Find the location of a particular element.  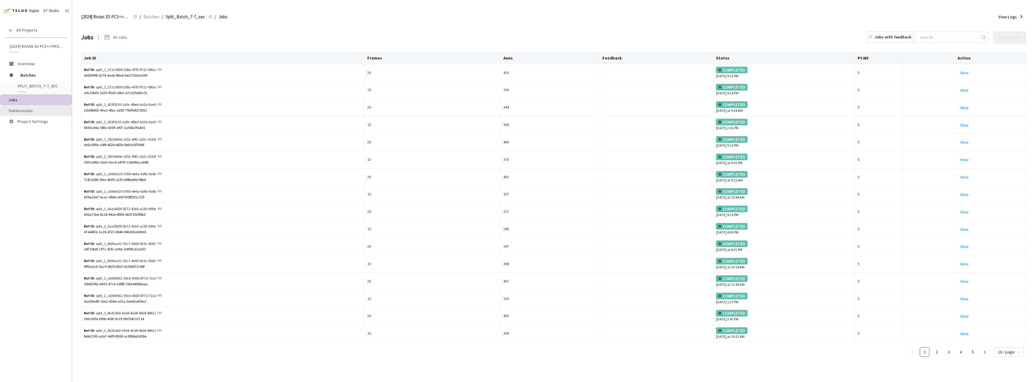

div: a9c20b05-1635-45d0-afba-a7cd35d63c5c is located at coordinates (223, 93).